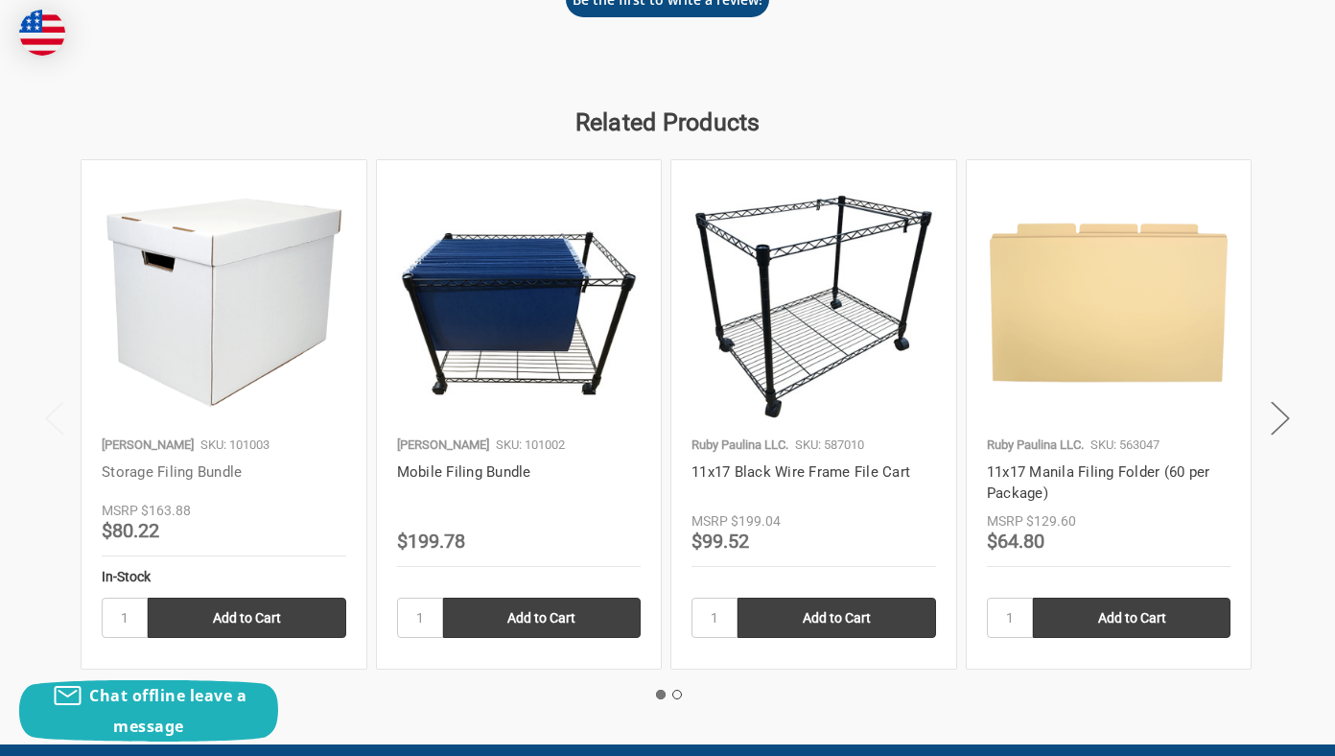  Describe the element at coordinates (55, 417) in the screenshot. I see `button: Previous` at that location.